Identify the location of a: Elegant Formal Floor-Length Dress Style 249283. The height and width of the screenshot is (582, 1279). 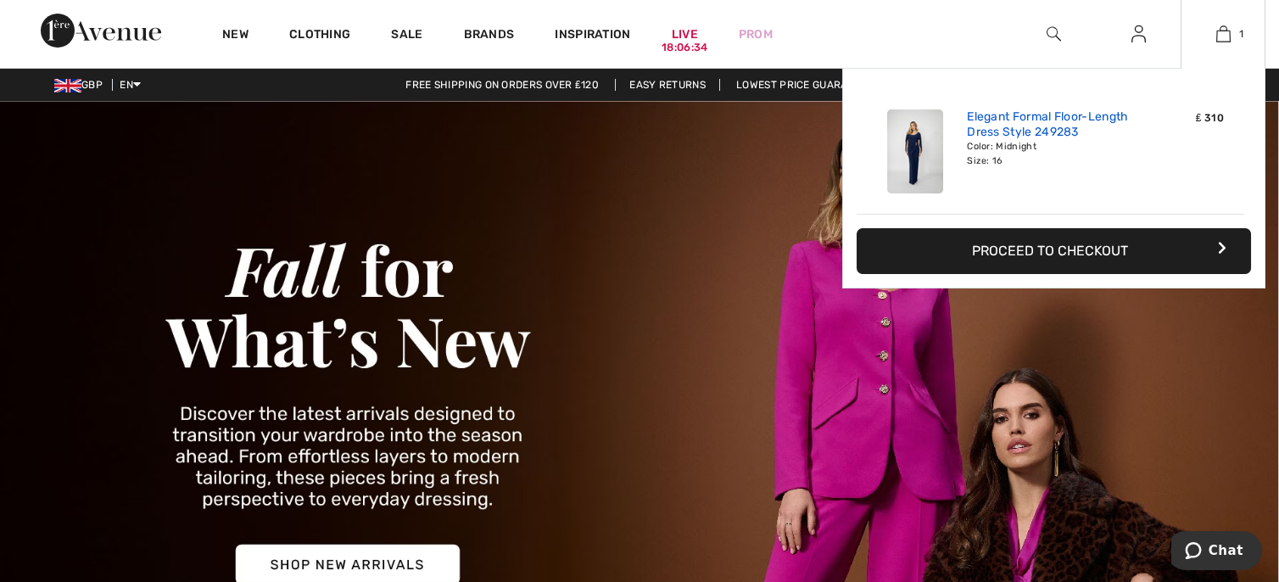
(1050, 125).